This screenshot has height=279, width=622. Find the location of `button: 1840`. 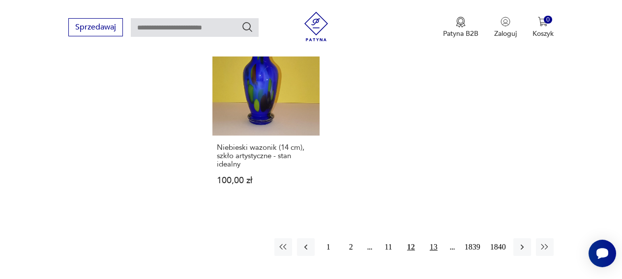

button: 1840 is located at coordinates (498, 247).